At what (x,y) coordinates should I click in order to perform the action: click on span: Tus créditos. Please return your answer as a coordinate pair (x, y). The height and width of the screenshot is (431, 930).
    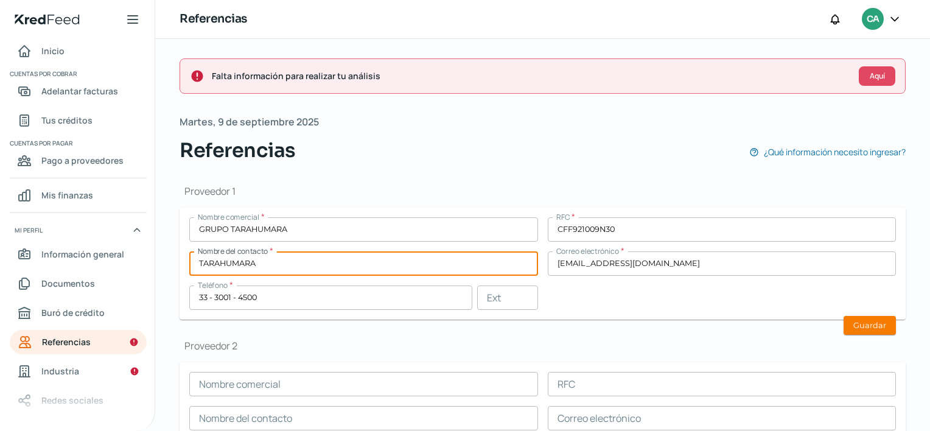
    Looking at the image, I should click on (67, 120).